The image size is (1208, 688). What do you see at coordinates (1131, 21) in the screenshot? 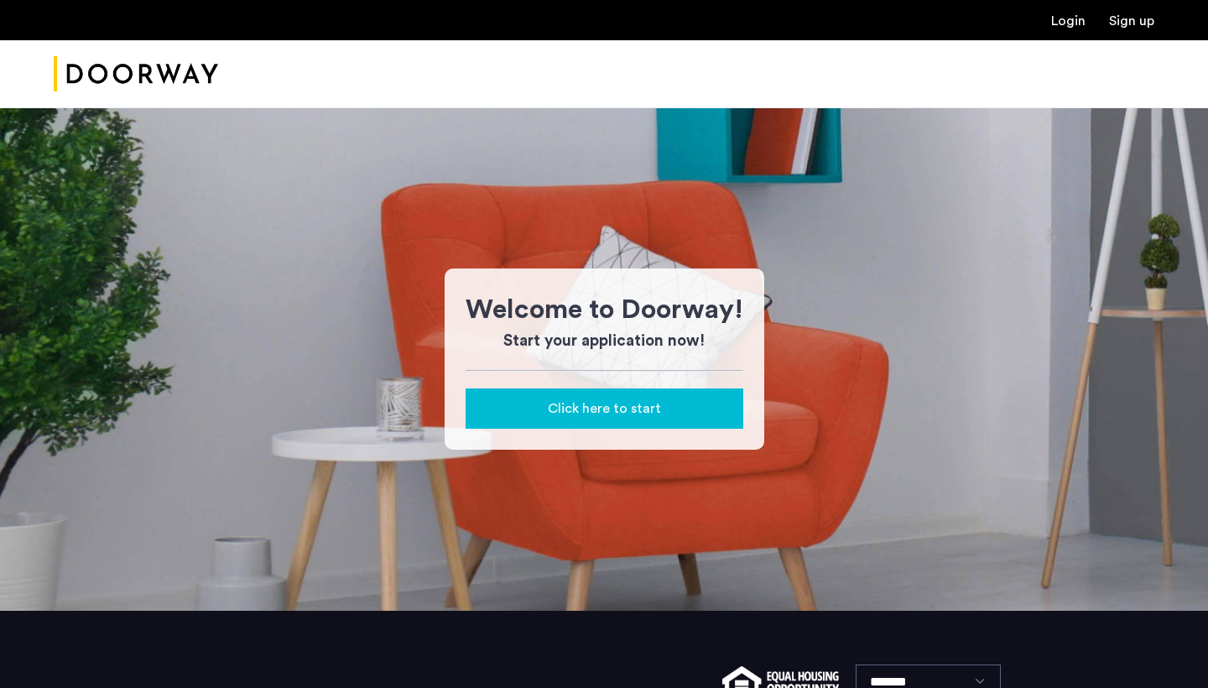
I see `a: Registration` at bounding box center [1131, 21].